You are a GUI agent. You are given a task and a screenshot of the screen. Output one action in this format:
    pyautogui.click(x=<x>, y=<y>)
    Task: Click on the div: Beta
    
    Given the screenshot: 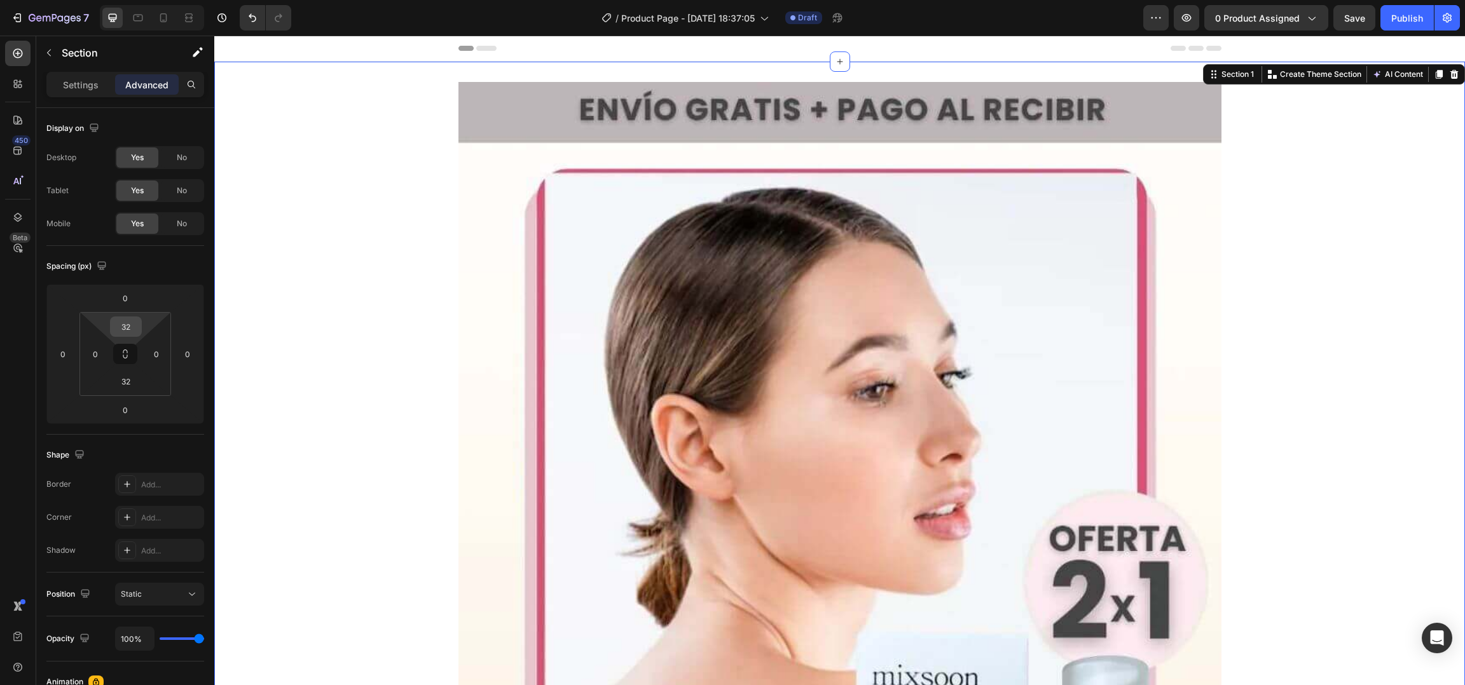 What is the action you would take?
    pyautogui.click(x=20, y=238)
    